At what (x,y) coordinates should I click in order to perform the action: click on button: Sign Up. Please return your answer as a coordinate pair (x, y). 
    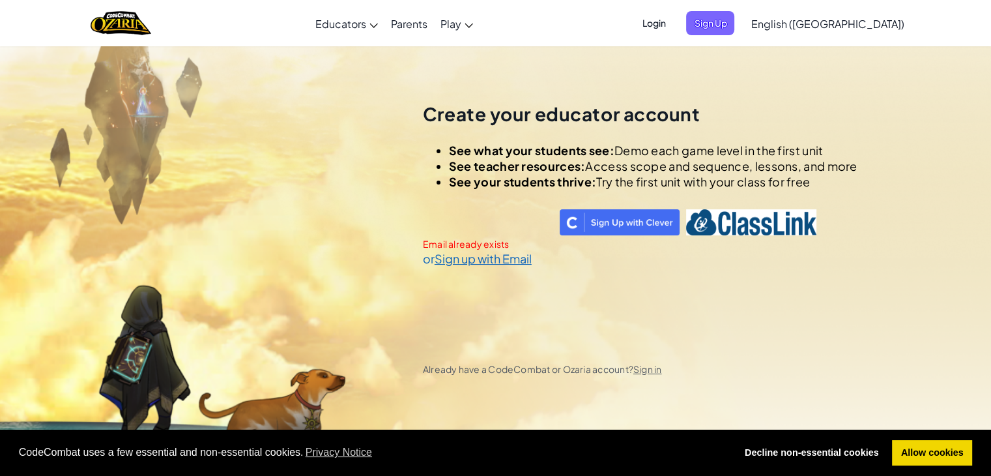
    Looking at the image, I should click on (710, 23).